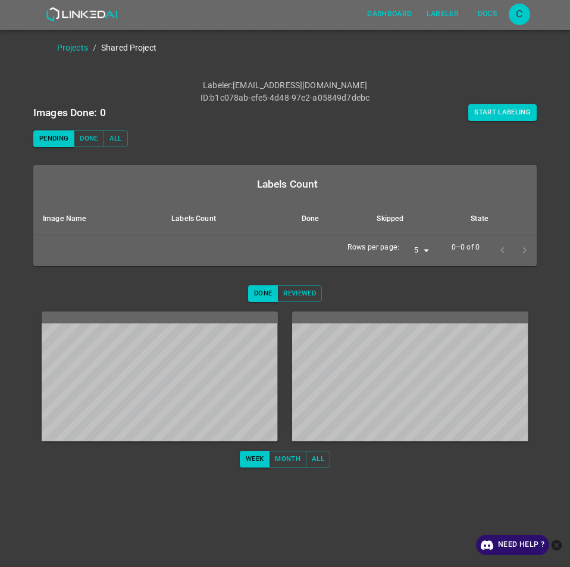 The image size is (570, 567). Describe the element at coordinates (499, 219) in the screenshot. I see `th: State` at that location.